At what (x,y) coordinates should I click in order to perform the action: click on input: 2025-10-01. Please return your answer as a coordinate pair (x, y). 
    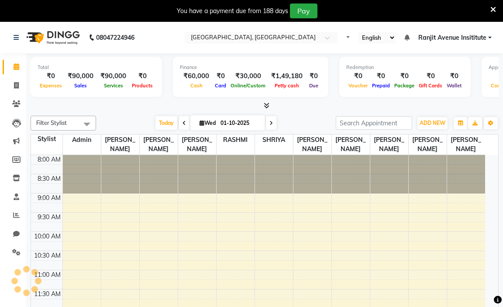
    Looking at the image, I should click on (239, 123).